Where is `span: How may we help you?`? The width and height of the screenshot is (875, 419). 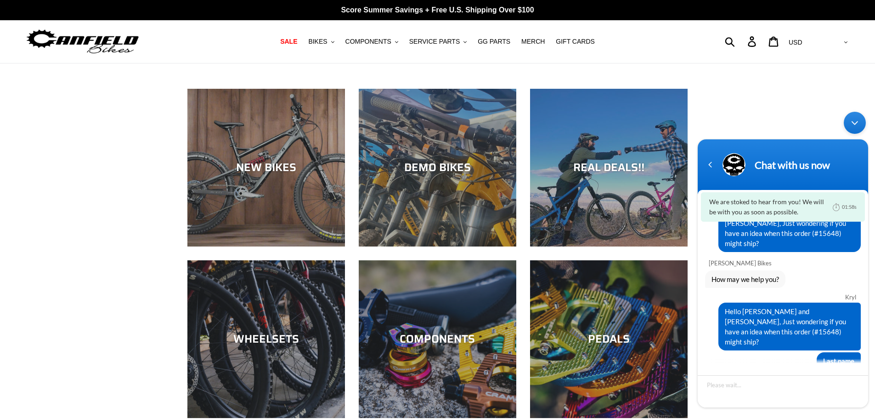 span: How may we help you? is located at coordinates (52, 172).